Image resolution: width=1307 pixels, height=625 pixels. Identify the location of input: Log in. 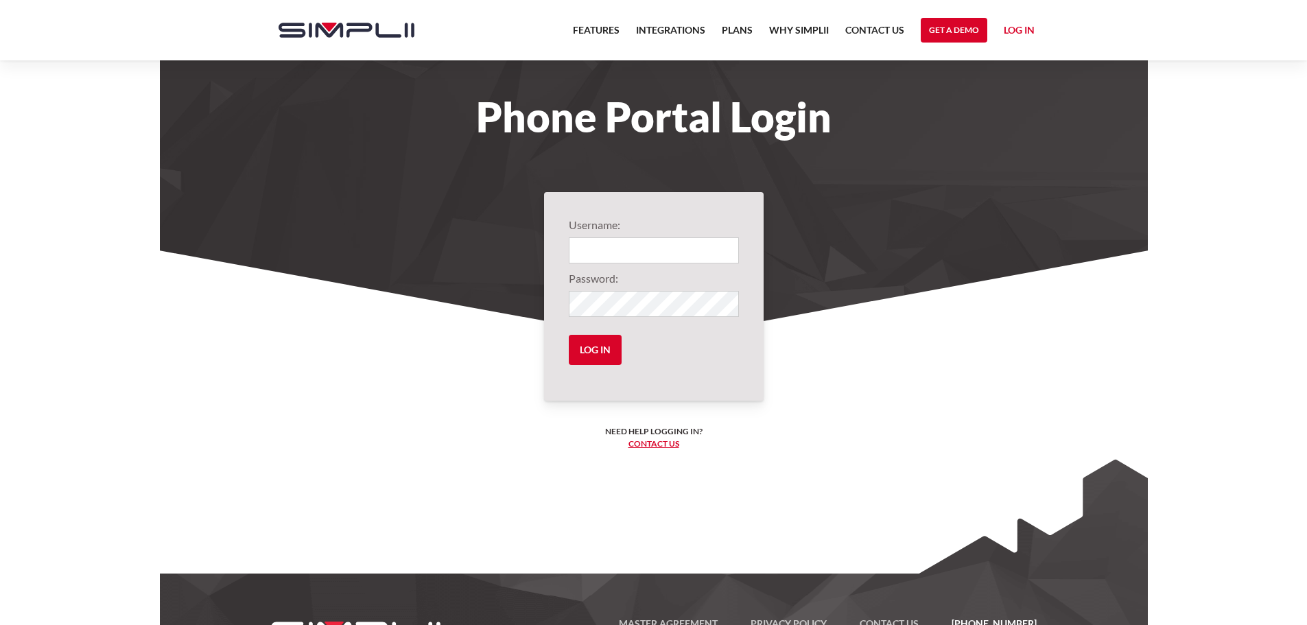
(595, 350).